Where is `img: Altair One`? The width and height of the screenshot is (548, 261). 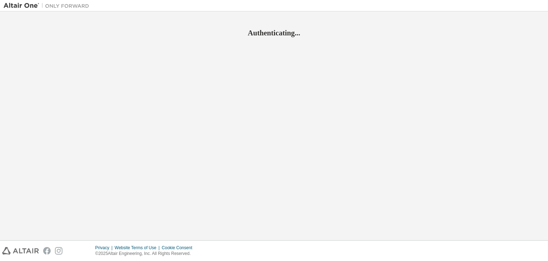
img: Altair One is located at coordinates (48, 6).